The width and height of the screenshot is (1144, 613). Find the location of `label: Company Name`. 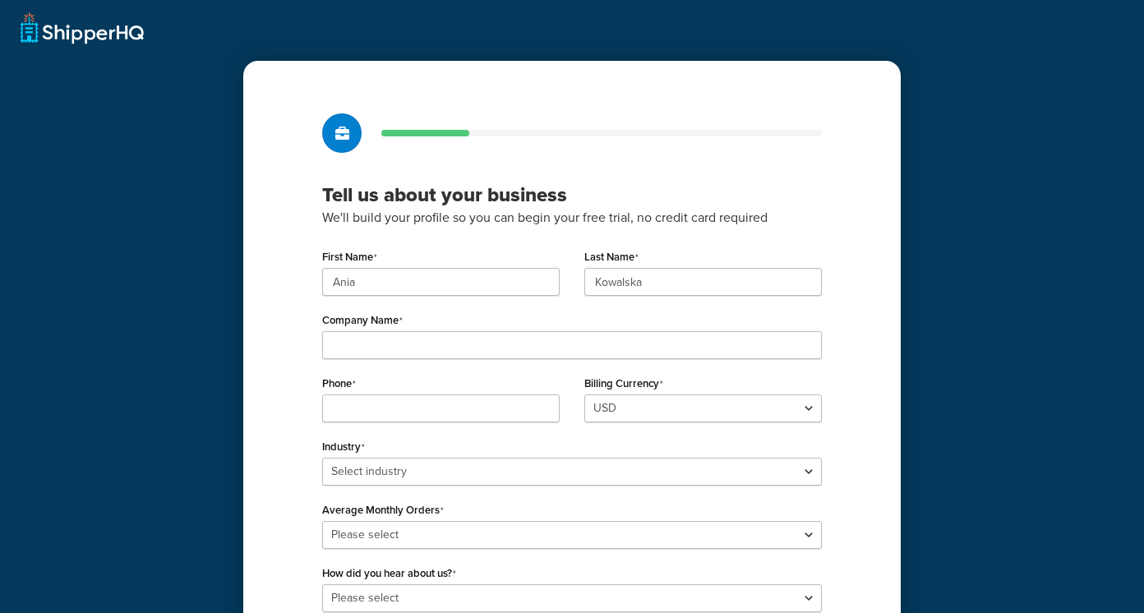

label: Company Name is located at coordinates (363, 321).